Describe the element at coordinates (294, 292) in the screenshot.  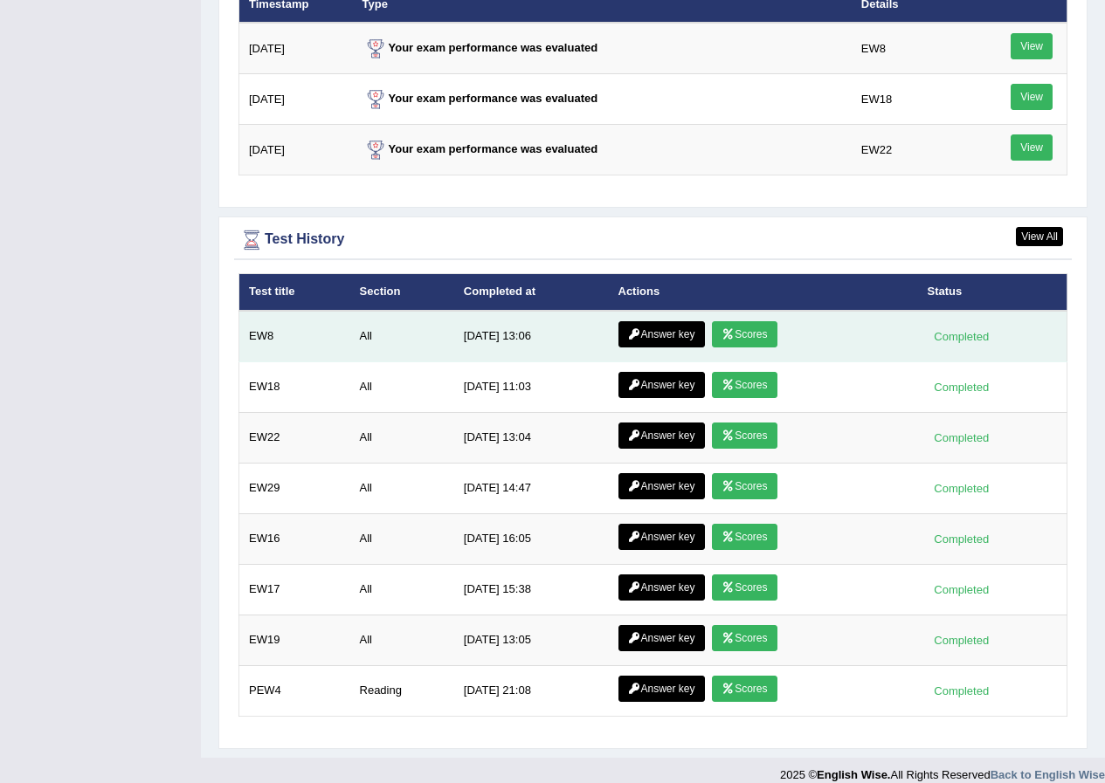
I see `th: Test title` at that location.